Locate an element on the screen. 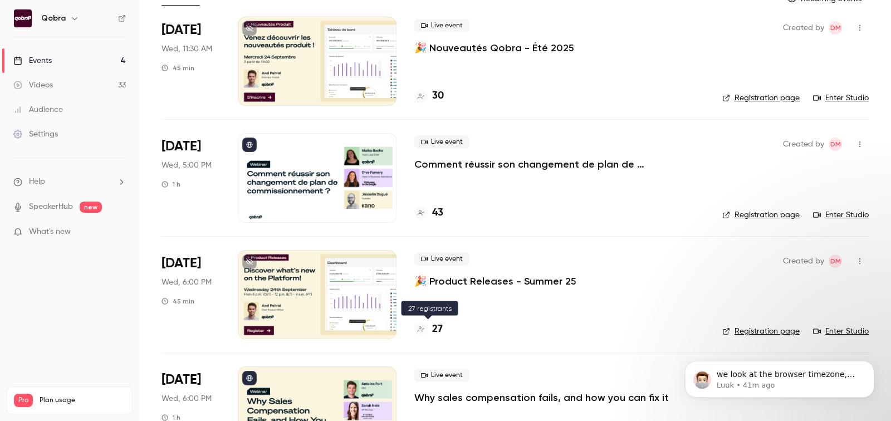  span: What's new is located at coordinates (50, 232).